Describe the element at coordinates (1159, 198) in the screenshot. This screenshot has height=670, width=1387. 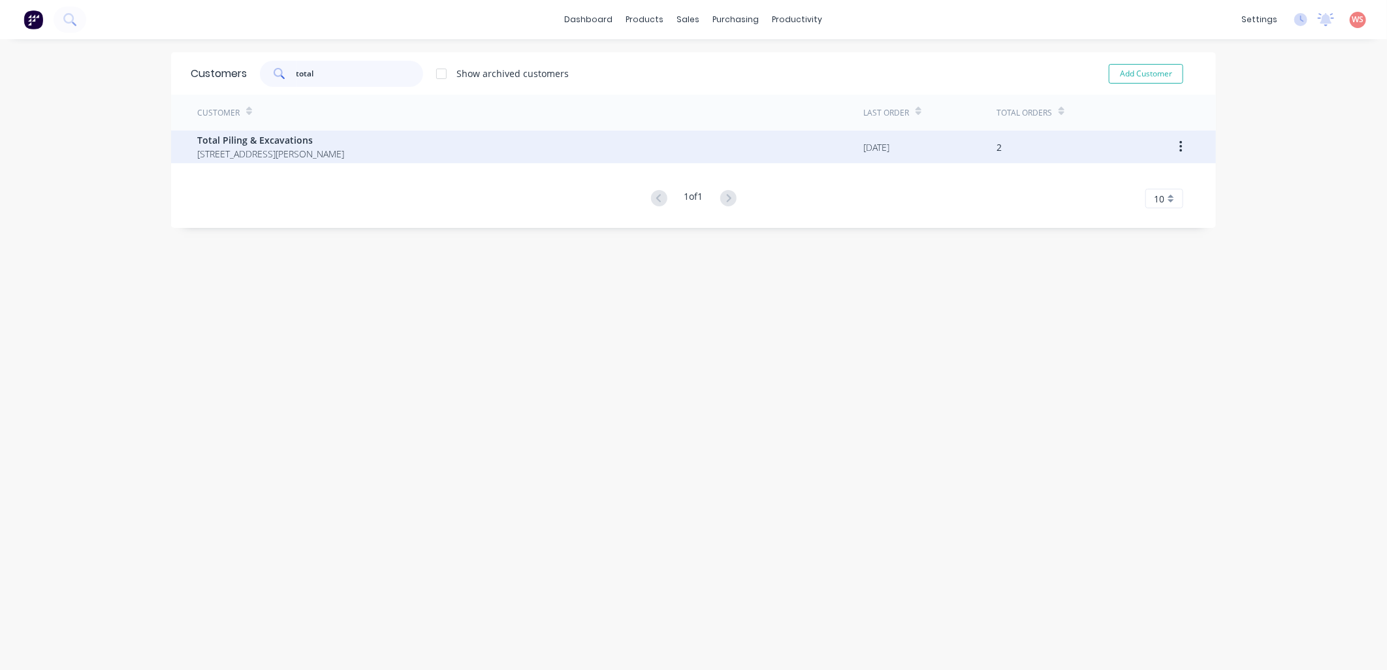
I see `span: 10` at that location.